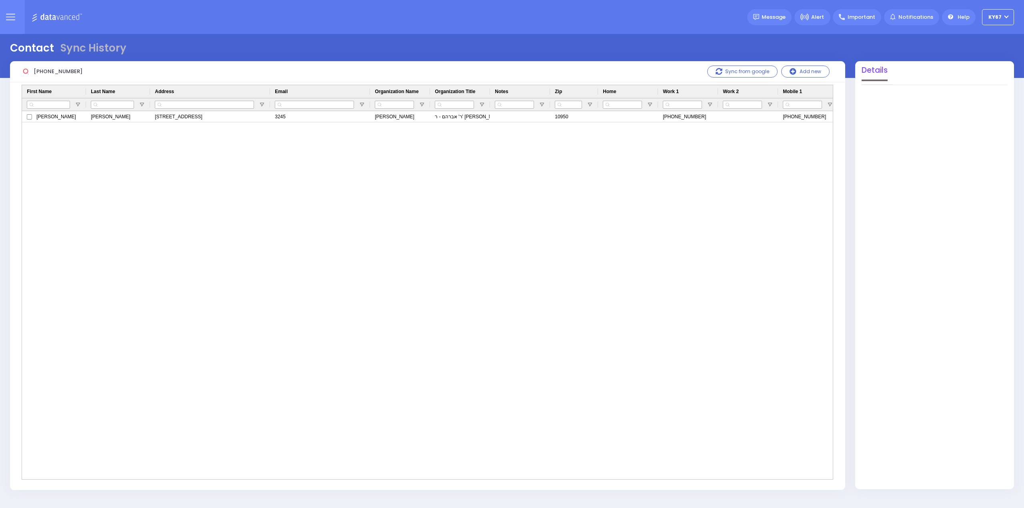  Describe the element at coordinates (861, 17) in the screenshot. I see `span: Important` at that location.